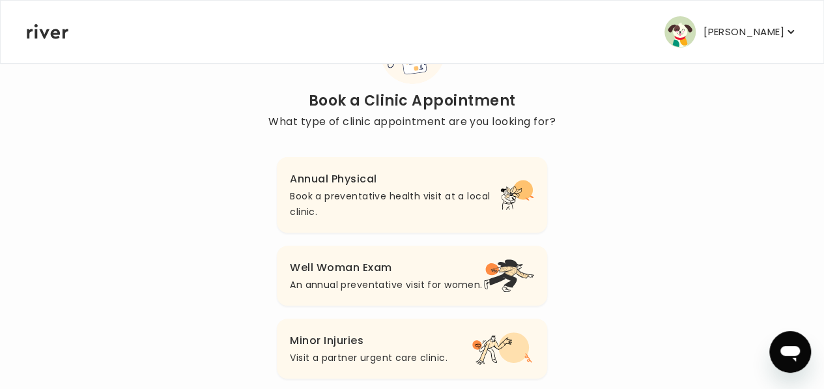 This screenshot has height=389, width=824. I want to click on h2: Book a Clinic Appointment, so click(411, 101).